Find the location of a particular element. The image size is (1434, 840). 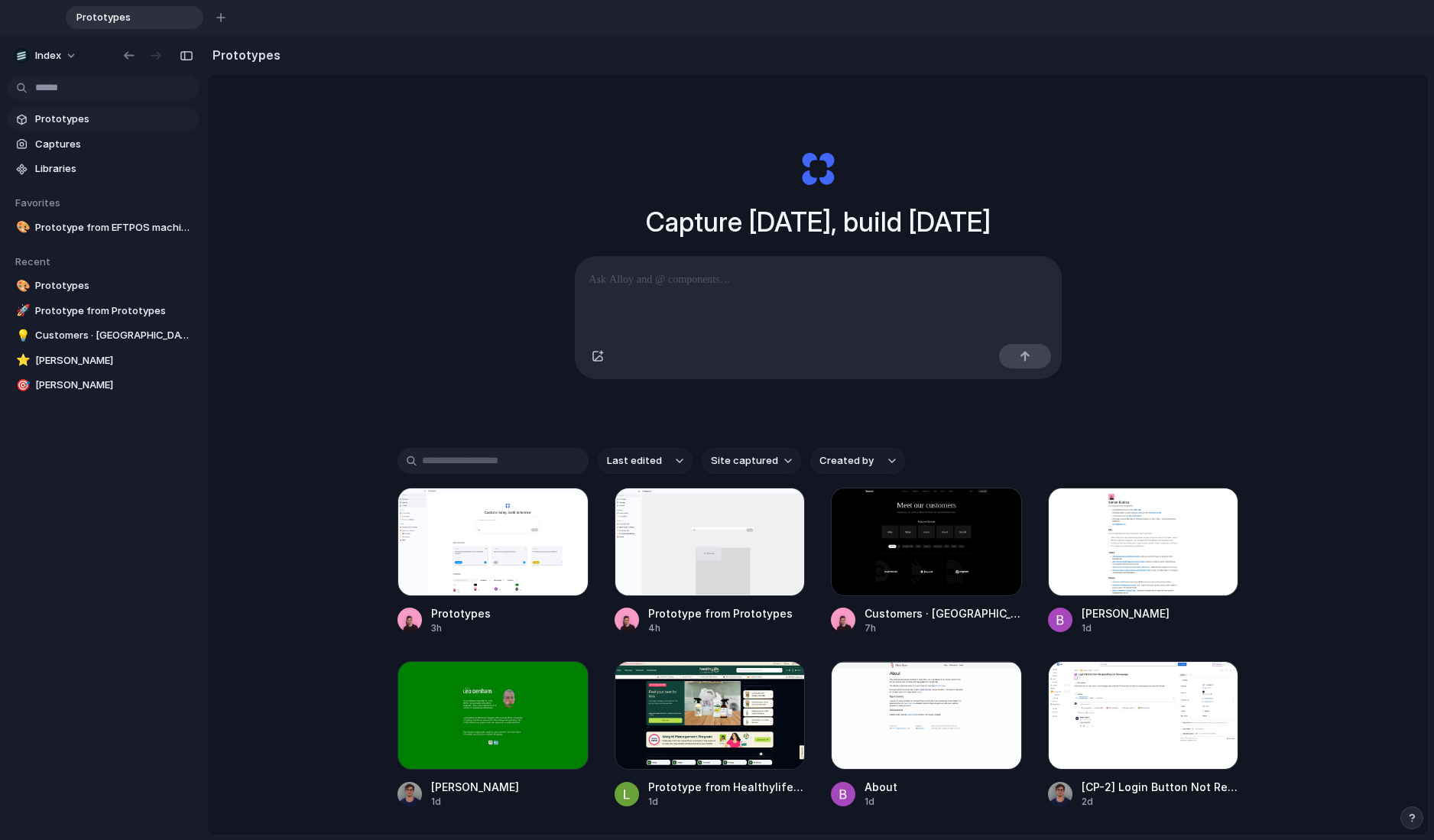

span: Created by is located at coordinates (846, 461).